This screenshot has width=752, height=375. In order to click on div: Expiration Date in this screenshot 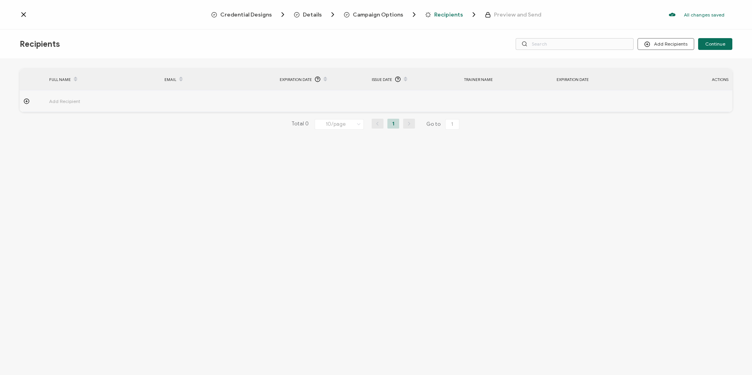, I will do `click(599, 79)`.